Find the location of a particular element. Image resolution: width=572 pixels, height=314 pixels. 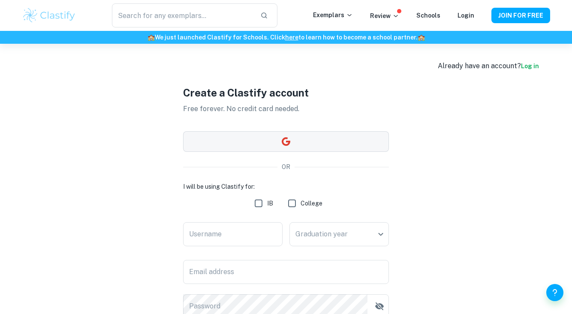

button: JOIN FOR FREE is located at coordinates (520, 15).